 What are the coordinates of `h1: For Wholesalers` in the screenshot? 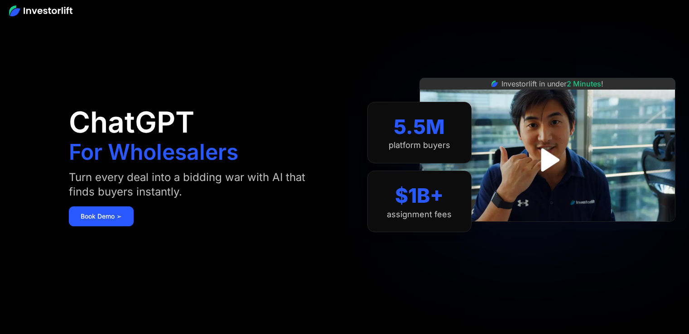 It's located at (154, 152).